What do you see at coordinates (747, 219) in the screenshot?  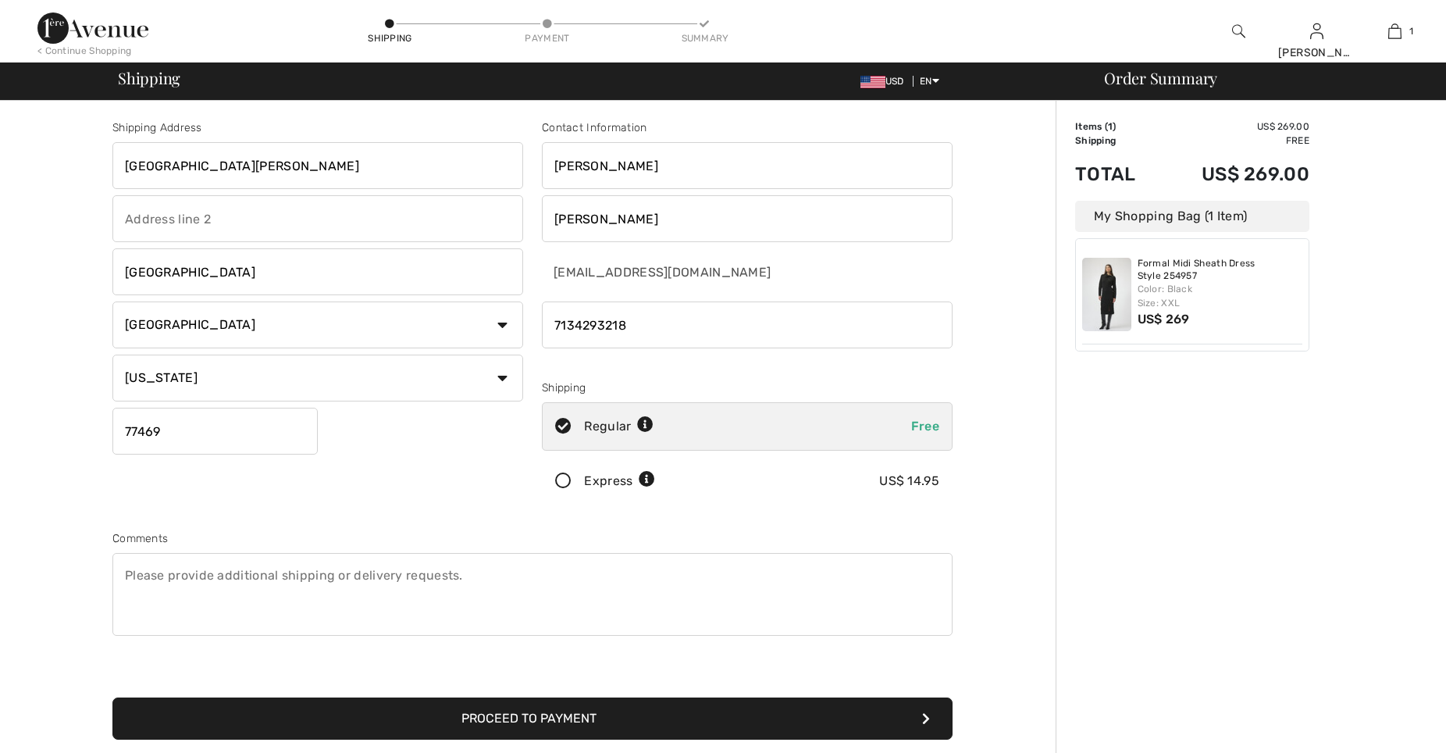 I see `input: Last name` at bounding box center [747, 219].